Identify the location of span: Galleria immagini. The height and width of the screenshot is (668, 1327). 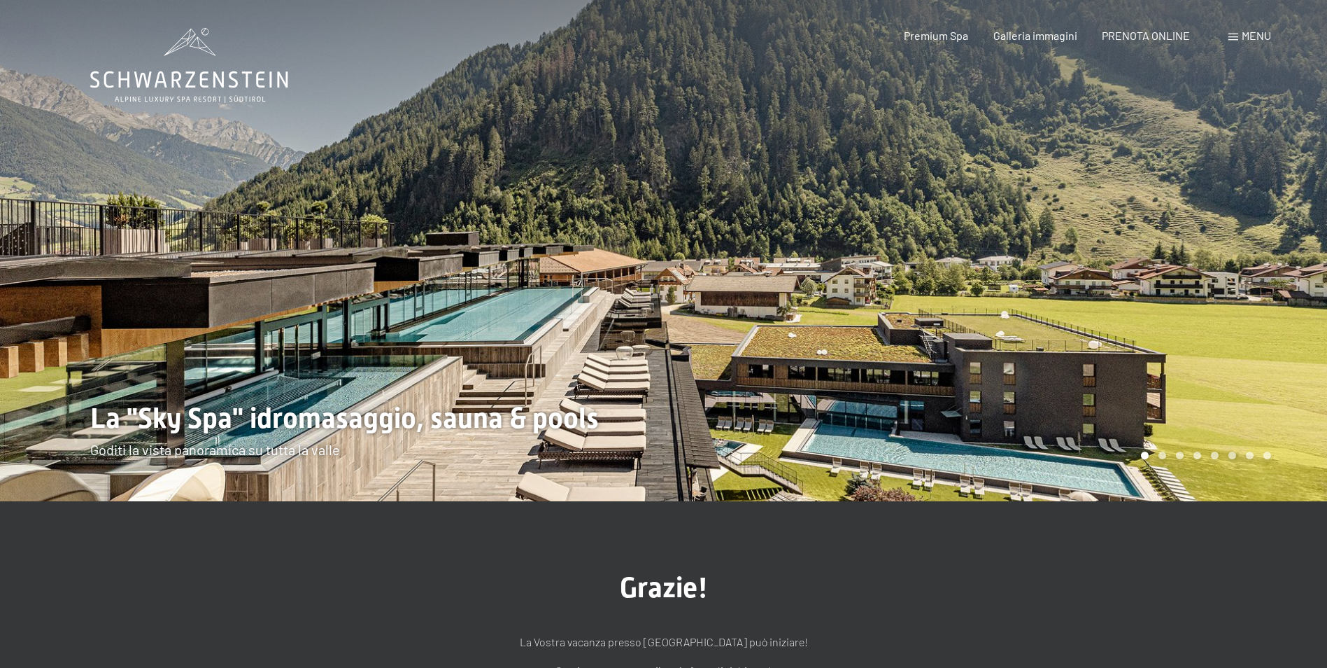
(1036, 35).